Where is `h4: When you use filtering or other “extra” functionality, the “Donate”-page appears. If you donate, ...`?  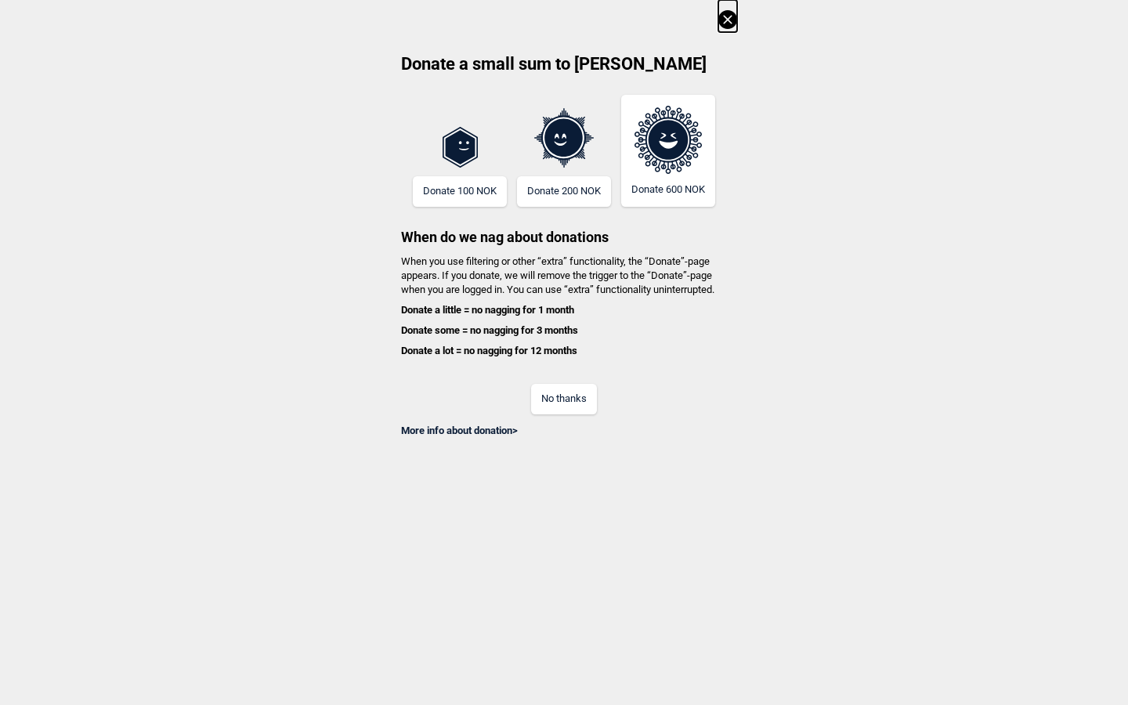
h4: When you use filtering or other “extra” functionality, the “Donate”-page appears. If you donate, ... is located at coordinates (564, 306).